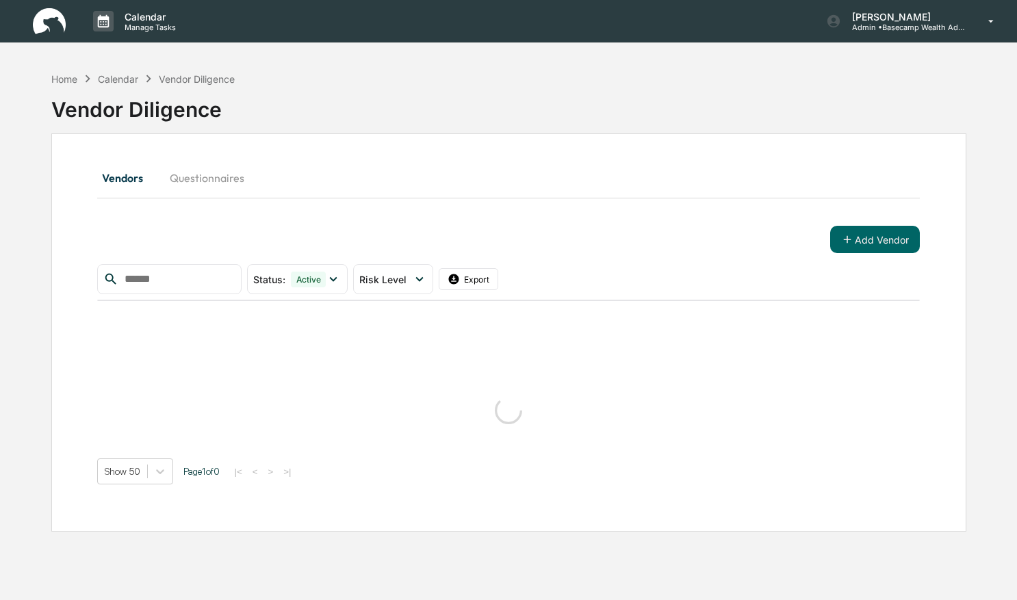 This screenshot has width=1017, height=600. Describe the element at coordinates (148, 16) in the screenshot. I see `p: Calendar` at that location.